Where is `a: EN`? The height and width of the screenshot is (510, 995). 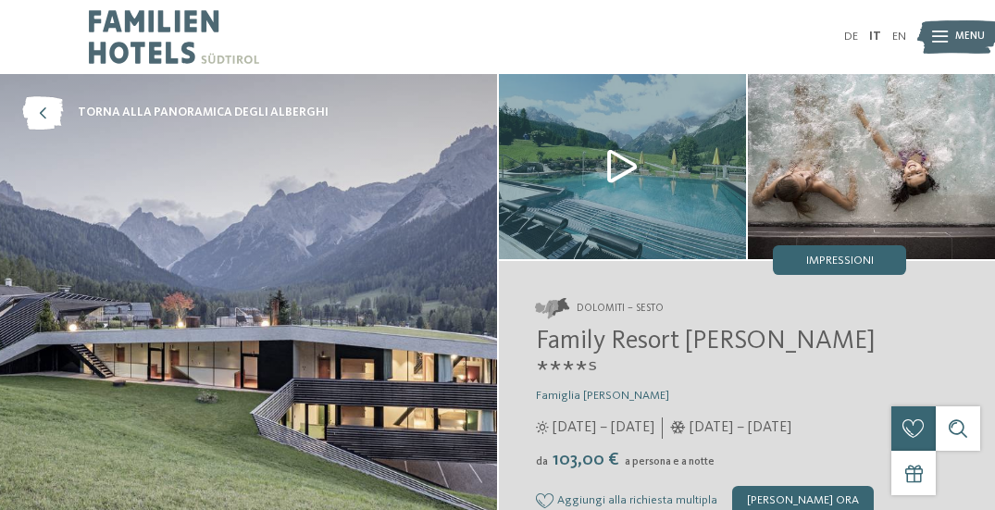 a: EN is located at coordinates (899, 36).